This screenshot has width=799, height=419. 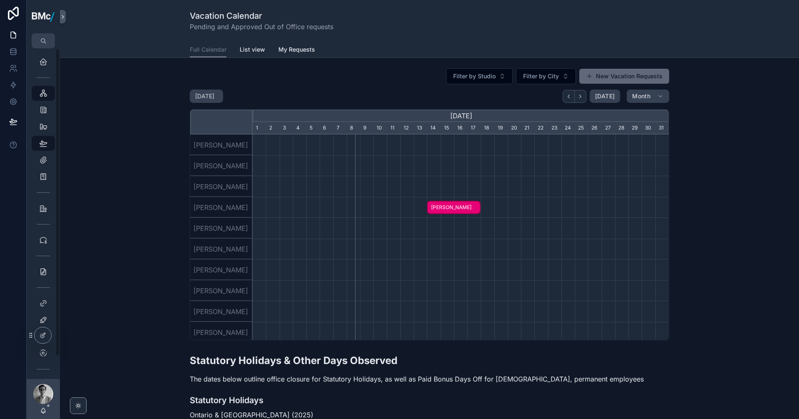 What do you see at coordinates (624, 76) in the screenshot?
I see `a: New Vacation Requests` at bounding box center [624, 76].